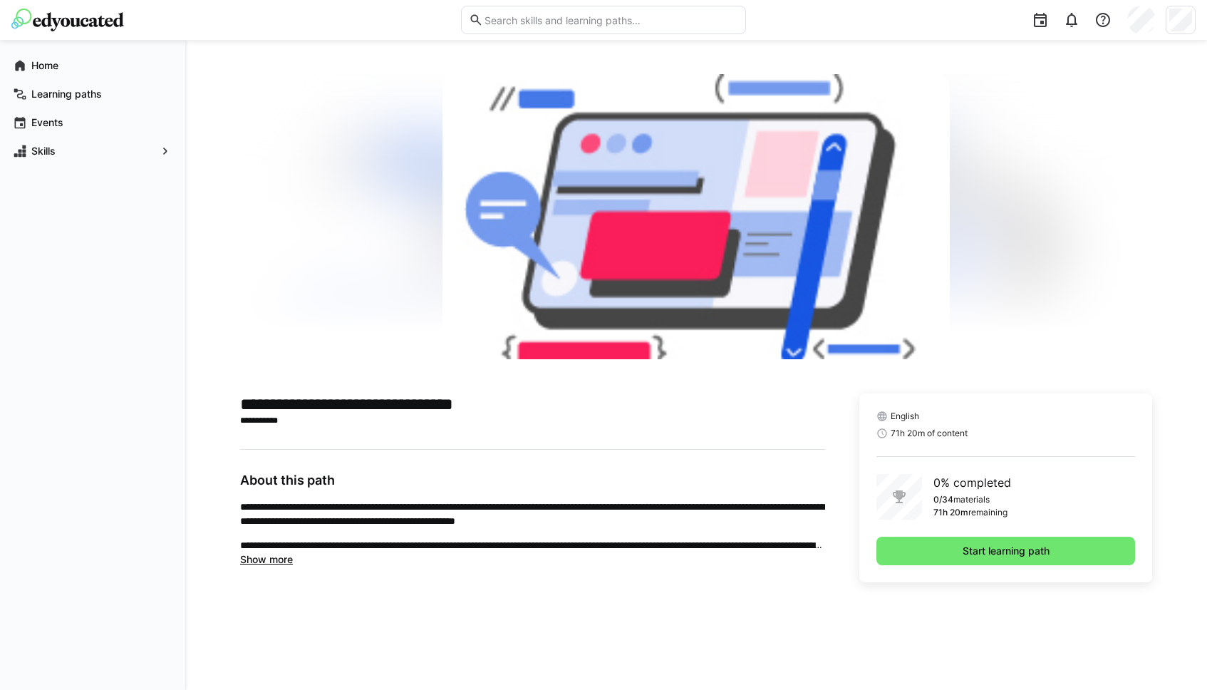  What do you see at coordinates (988, 512) in the screenshot?
I see `p: remaining` at bounding box center [988, 512].